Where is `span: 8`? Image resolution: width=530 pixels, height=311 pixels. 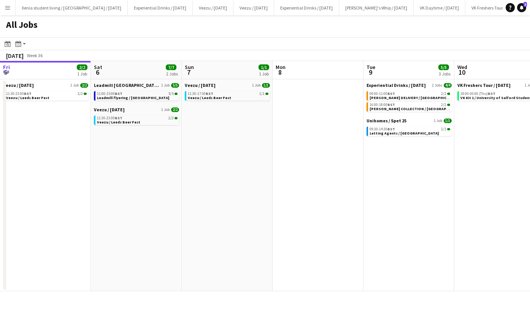
span: 8 is located at coordinates (280, 72).